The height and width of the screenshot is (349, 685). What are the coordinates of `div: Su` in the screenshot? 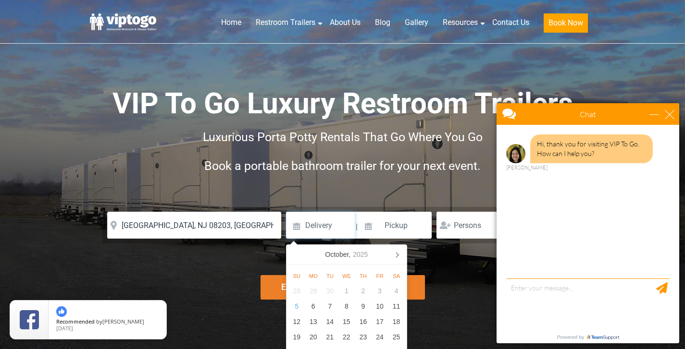 It's located at (296, 276).